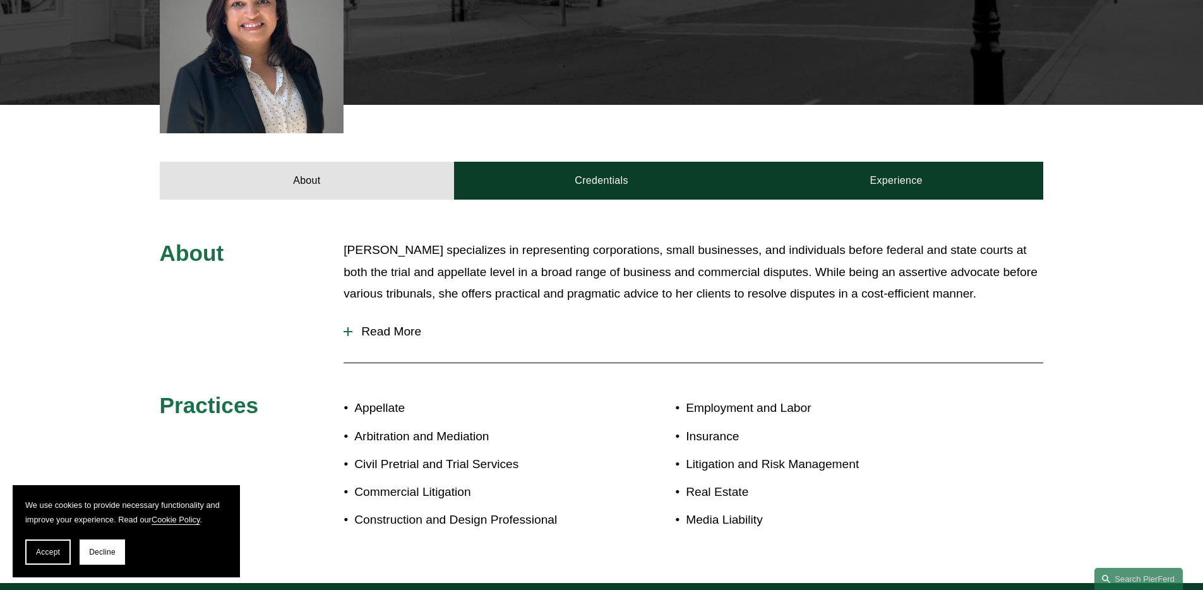 The image size is (1203, 590). What do you see at coordinates (102, 552) in the screenshot?
I see `button: Decline` at bounding box center [102, 552].